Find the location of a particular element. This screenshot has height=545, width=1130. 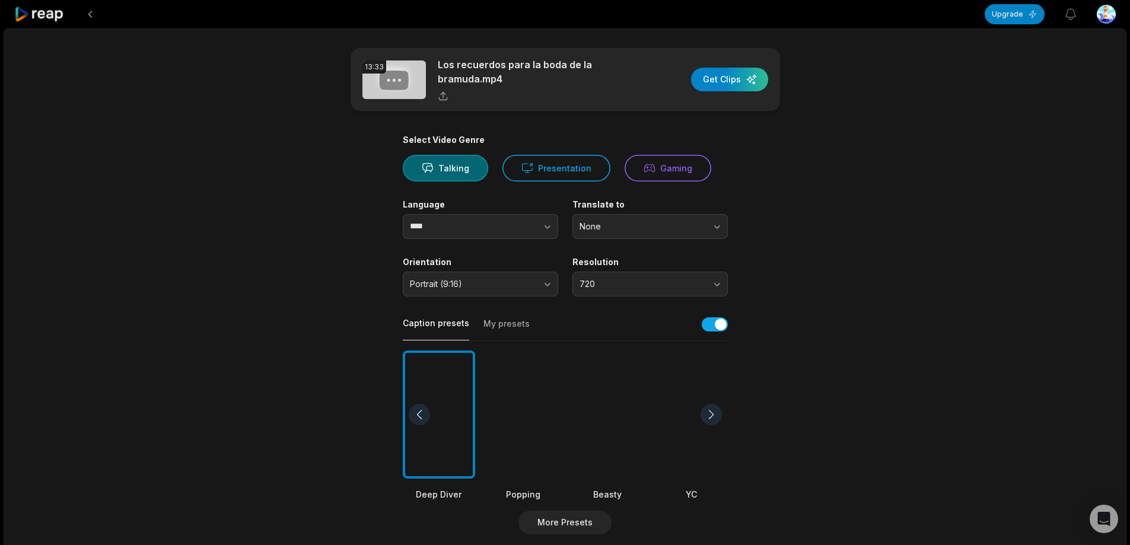

button: Get Clips is located at coordinates (729, 79).